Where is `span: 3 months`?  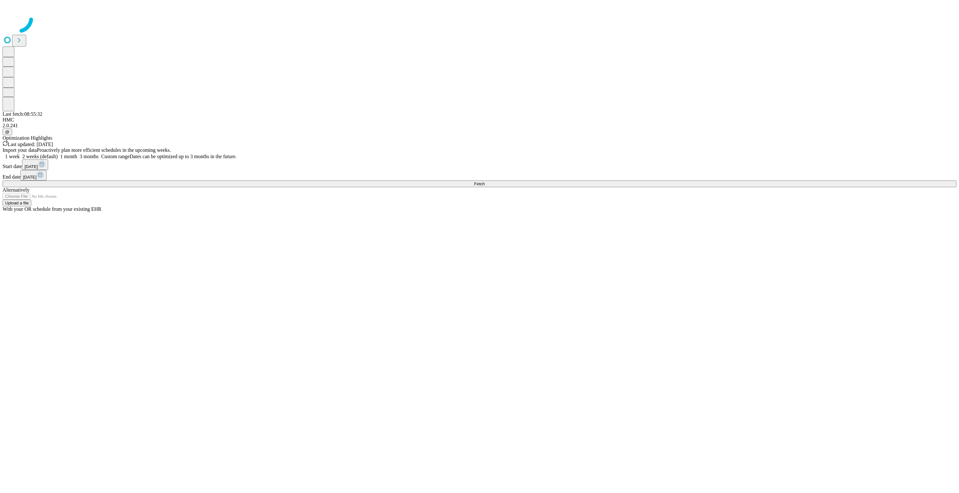 span: 3 months is located at coordinates (89, 156).